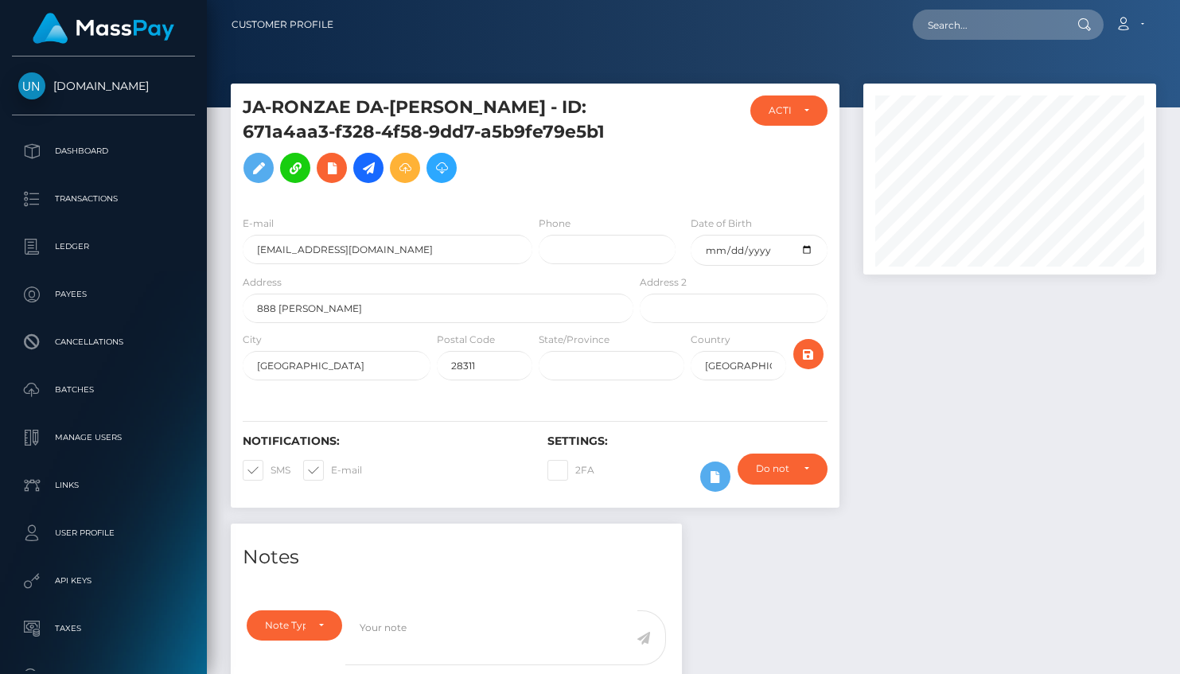  Describe the element at coordinates (103, 390) in the screenshot. I see `p: Batches` at that location.